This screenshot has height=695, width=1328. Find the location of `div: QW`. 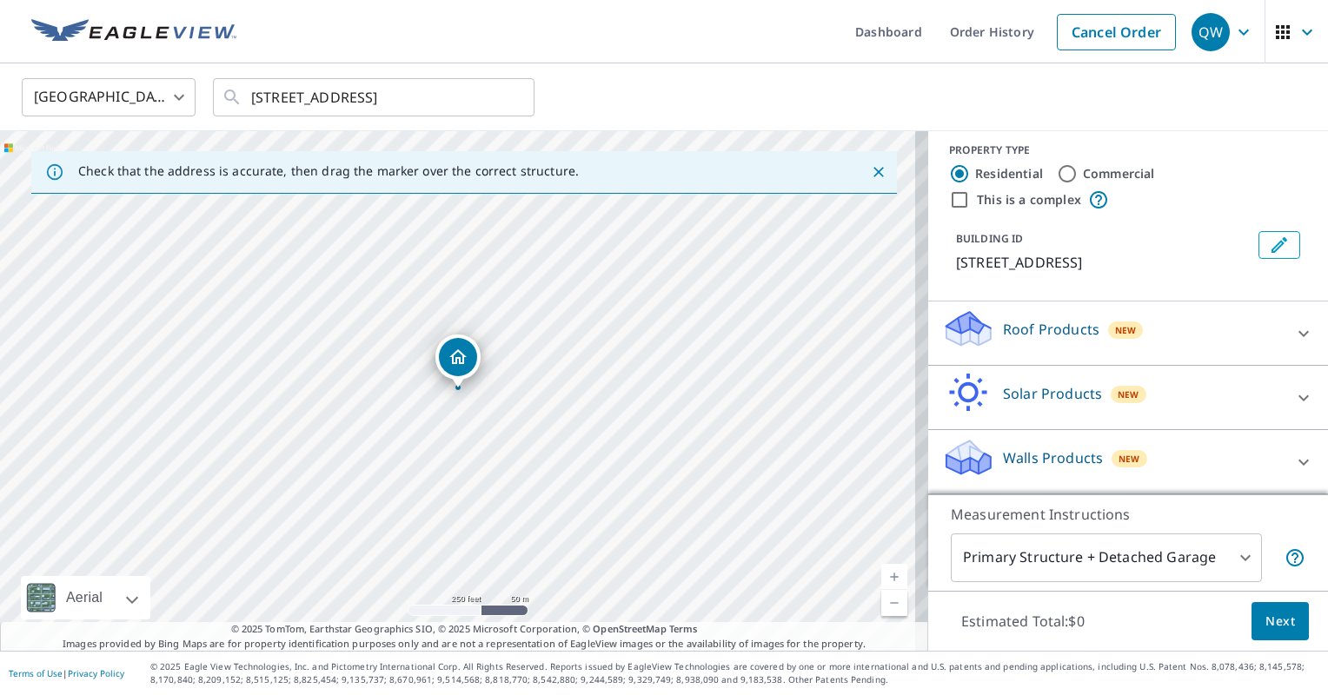

div: QW is located at coordinates (1211, 32).